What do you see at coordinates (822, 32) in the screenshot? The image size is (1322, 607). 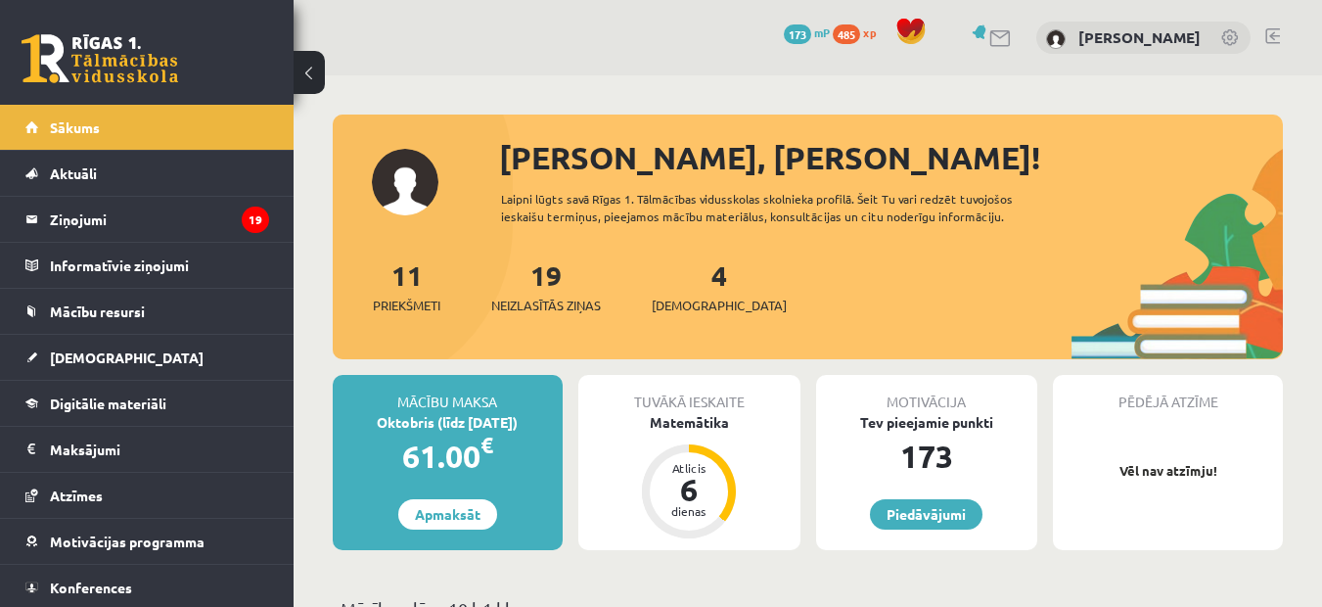 I see `span: mP` at bounding box center [822, 32].